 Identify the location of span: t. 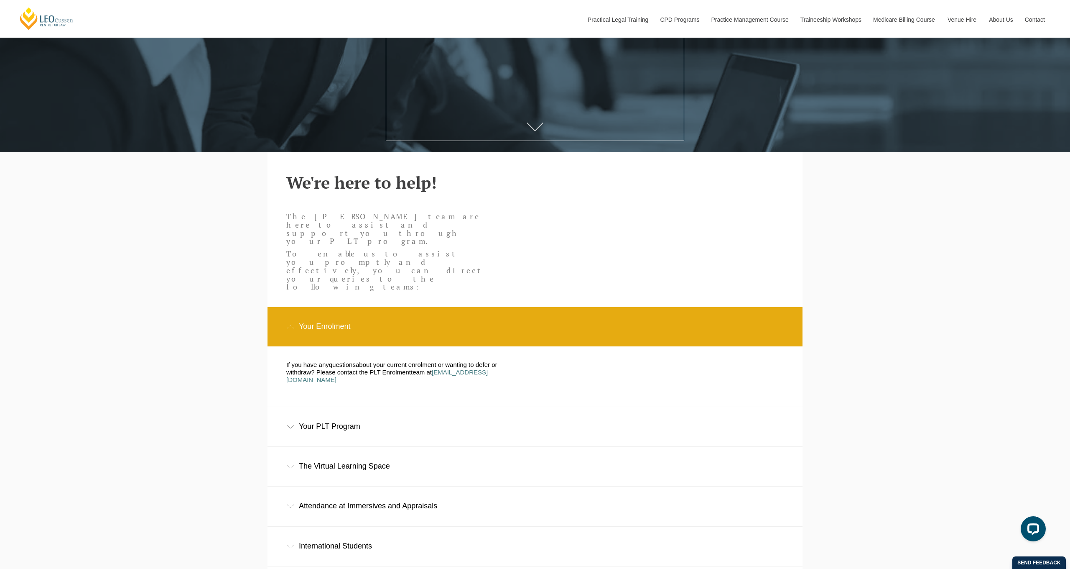
(412, 372).